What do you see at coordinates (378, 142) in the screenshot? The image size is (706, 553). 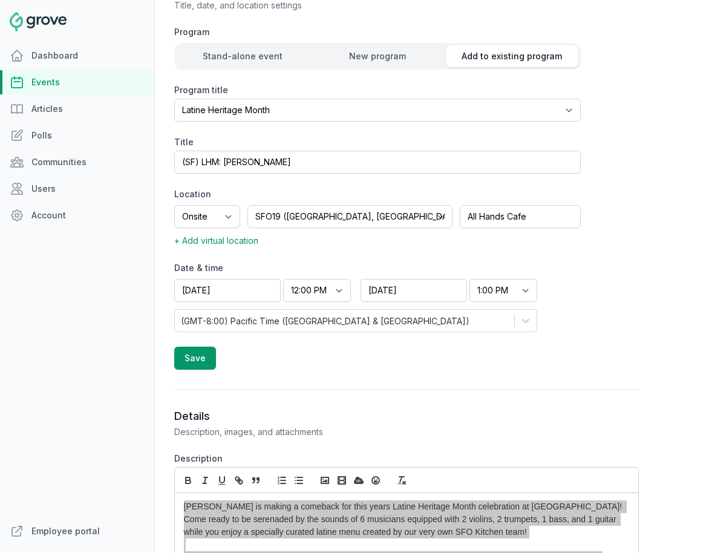 I see `label: Title` at bounding box center [378, 142].